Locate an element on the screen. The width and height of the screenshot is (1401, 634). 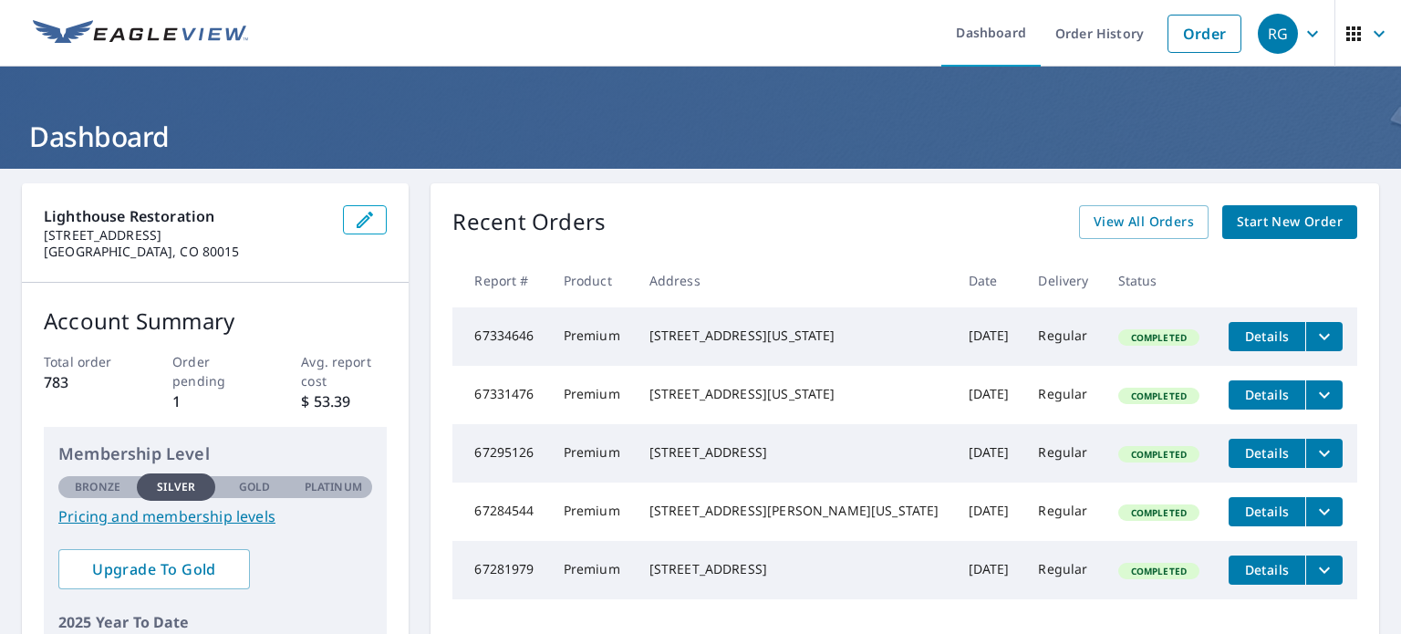
p: Silver is located at coordinates (176, 487).